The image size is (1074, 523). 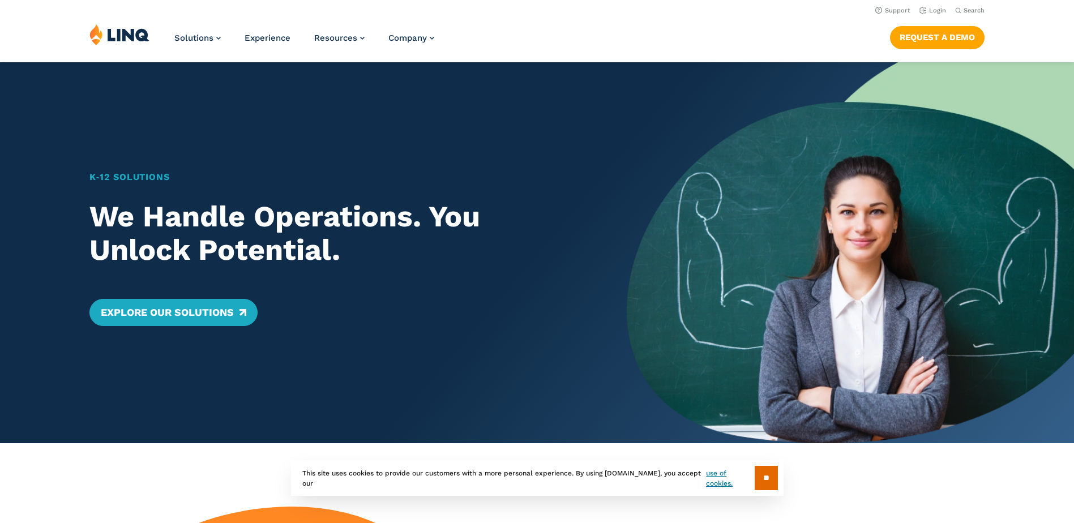 I want to click on div: This site uses cookies to provide our customers with a more personal experience. By using [DOMAIN..., so click(x=537, y=478).